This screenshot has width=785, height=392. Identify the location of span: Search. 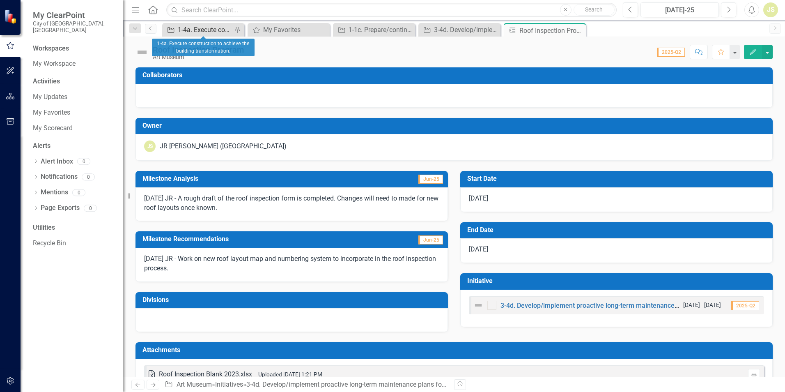
(594, 9).